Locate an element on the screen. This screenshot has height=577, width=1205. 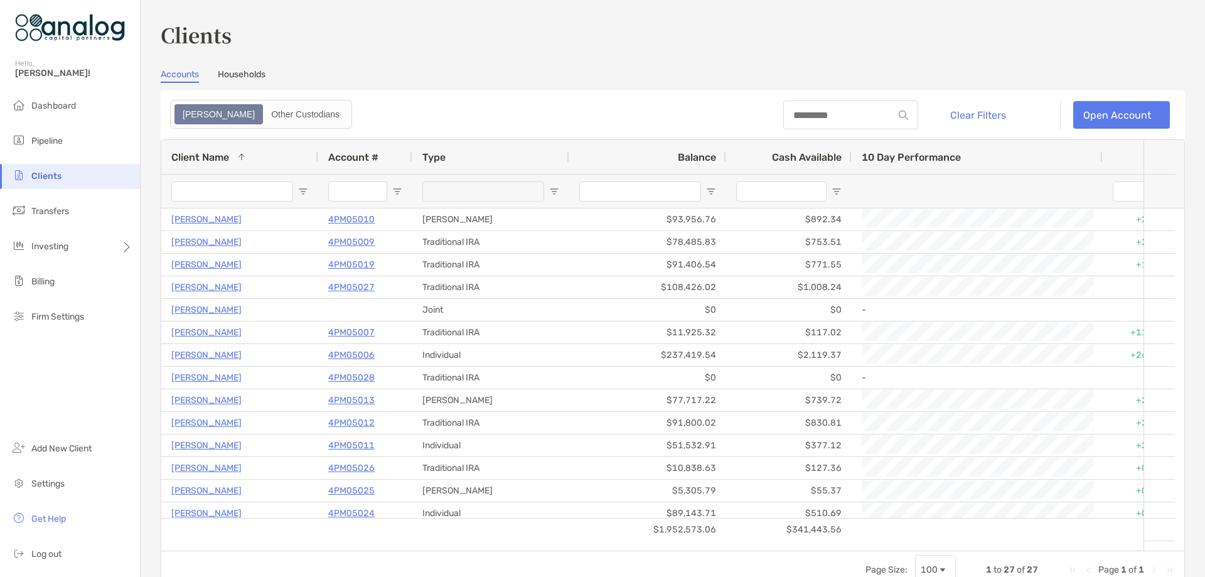
span: Transfers is located at coordinates (50, 211).